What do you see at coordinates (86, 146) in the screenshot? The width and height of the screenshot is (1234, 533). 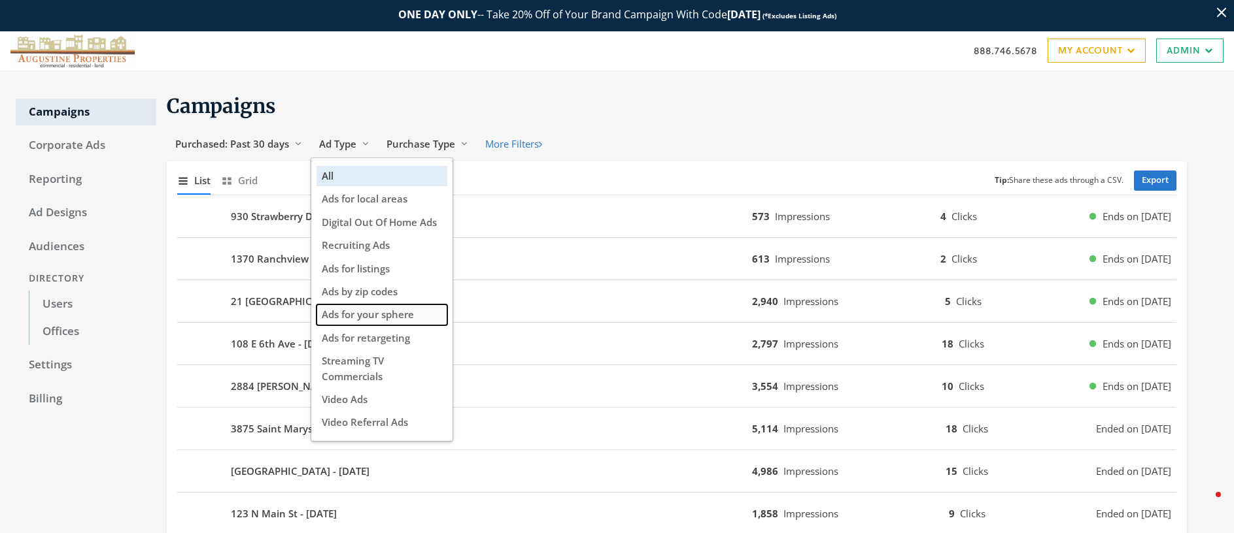 I see `a: Corporate Ads` at bounding box center [86, 146].